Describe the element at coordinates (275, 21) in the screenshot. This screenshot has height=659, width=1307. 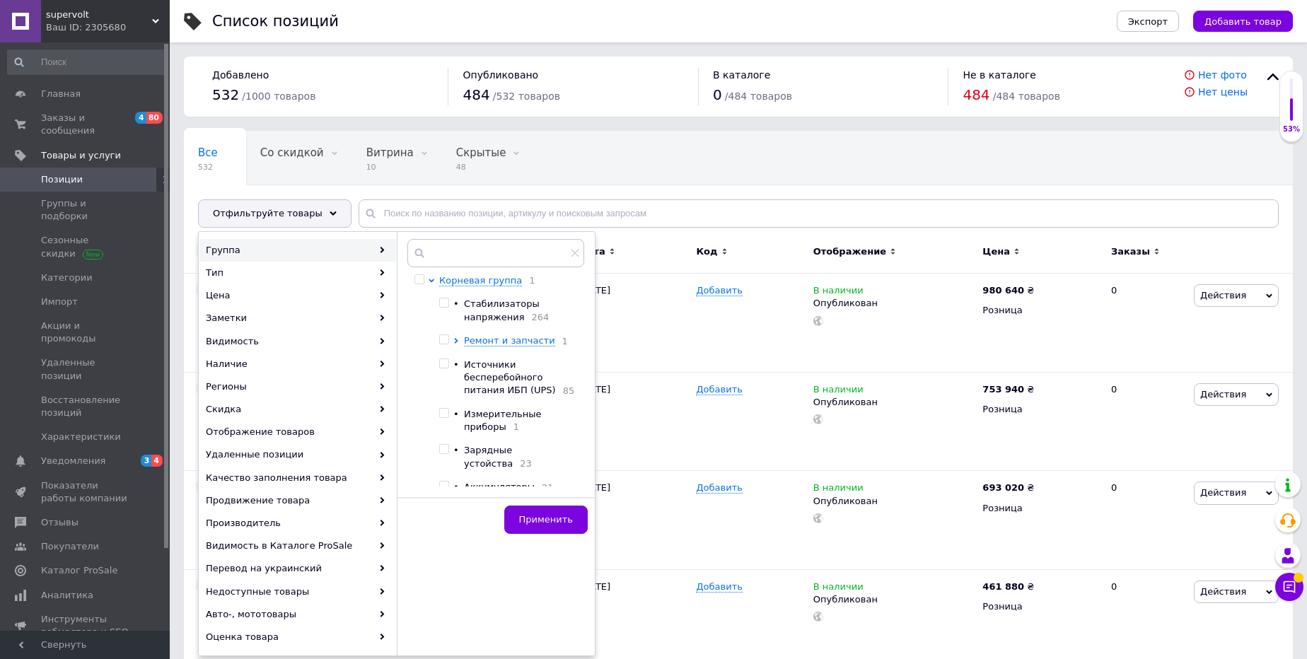
I see `div: Список позиций` at that location.